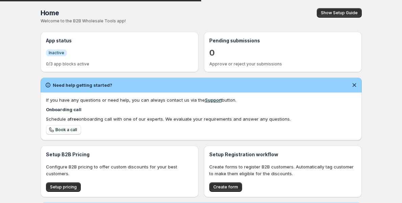 Image resolution: width=402 pixels, height=203 pixels. Describe the element at coordinates (201, 100) in the screenshot. I see `div: If you have any questions or need help, you can always contact us via the button.` at that location.